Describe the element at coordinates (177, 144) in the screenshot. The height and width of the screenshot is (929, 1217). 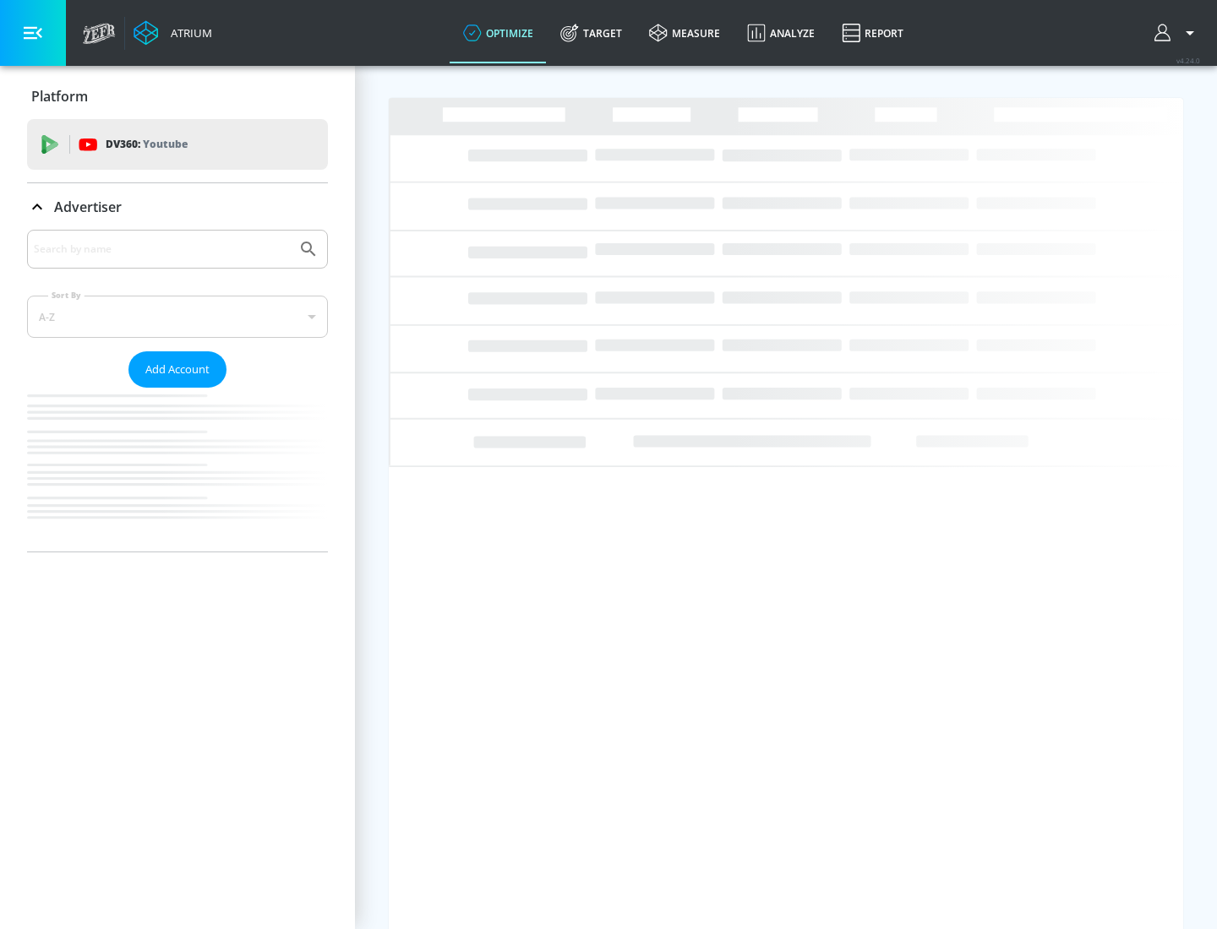
I see `div: DV360: Youtube` at that location.